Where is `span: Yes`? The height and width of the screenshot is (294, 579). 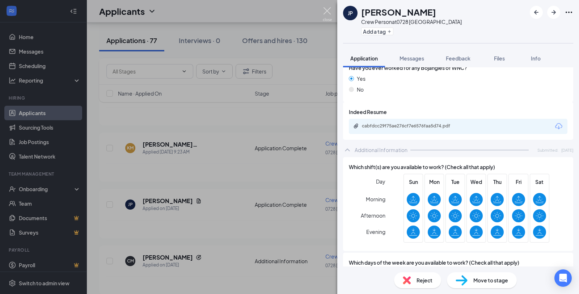 span: Yes is located at coordinates (361, 78).